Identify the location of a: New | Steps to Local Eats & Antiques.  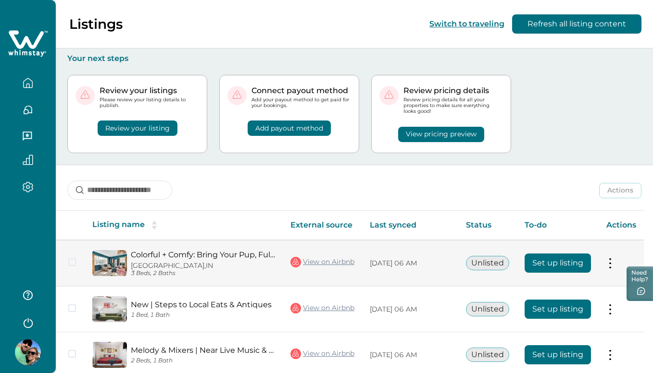
(203, 305).